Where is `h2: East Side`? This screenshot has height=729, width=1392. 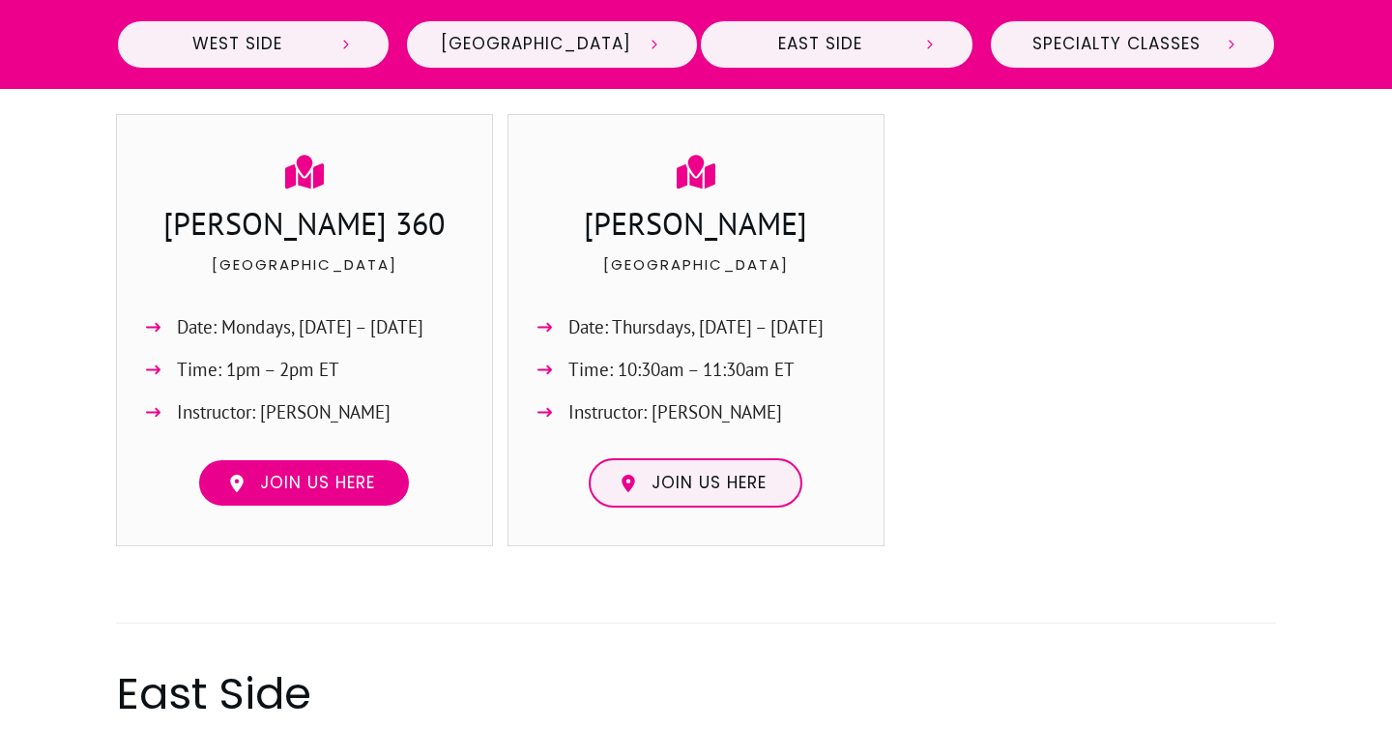 h2: East Side is located at coordinates (696, 693).